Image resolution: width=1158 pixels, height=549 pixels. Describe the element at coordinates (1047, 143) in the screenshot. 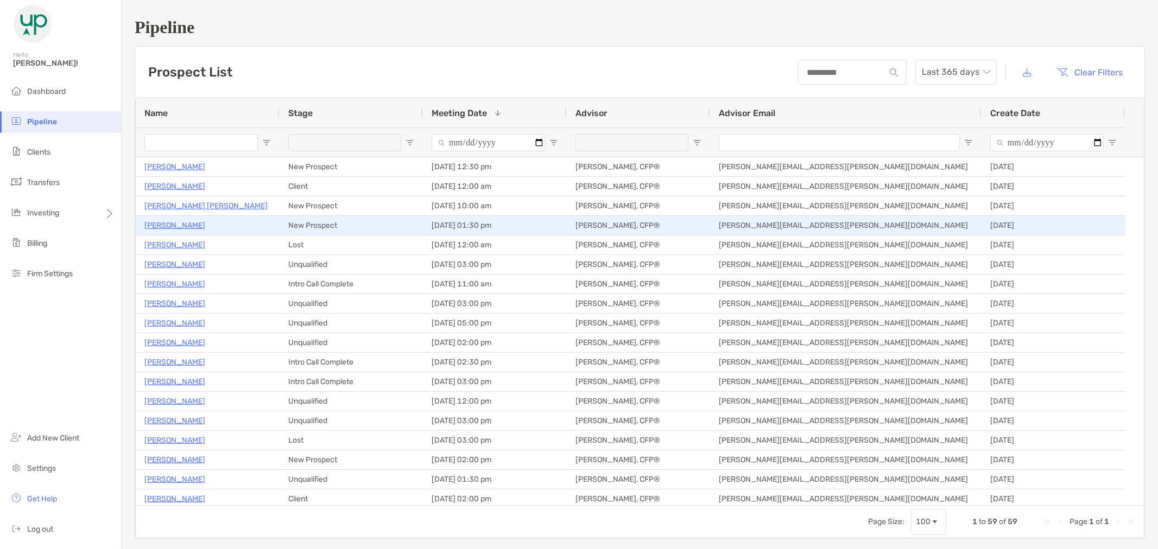

I see `input: Create Date Filter Input` at that location.